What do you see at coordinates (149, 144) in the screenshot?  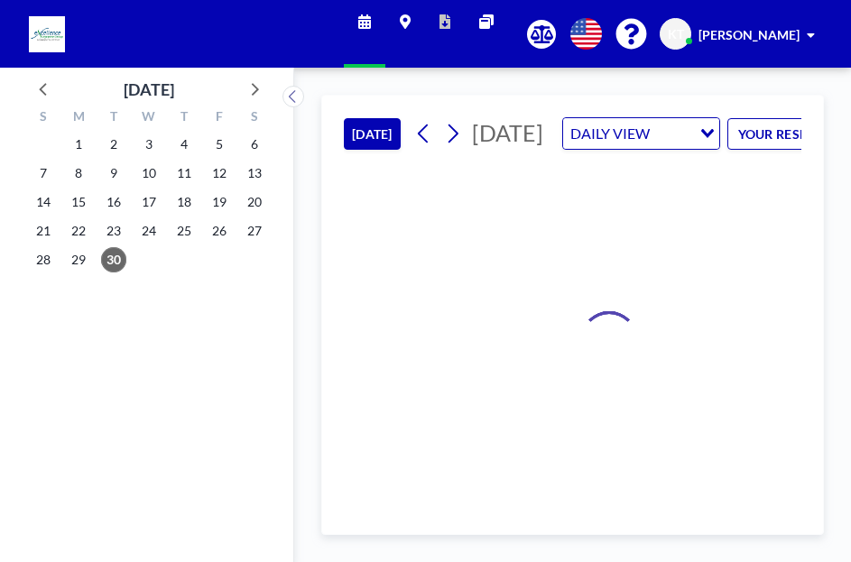 I see `span: Wednesday, September 3, 2025` at bounding box center [149, 144].